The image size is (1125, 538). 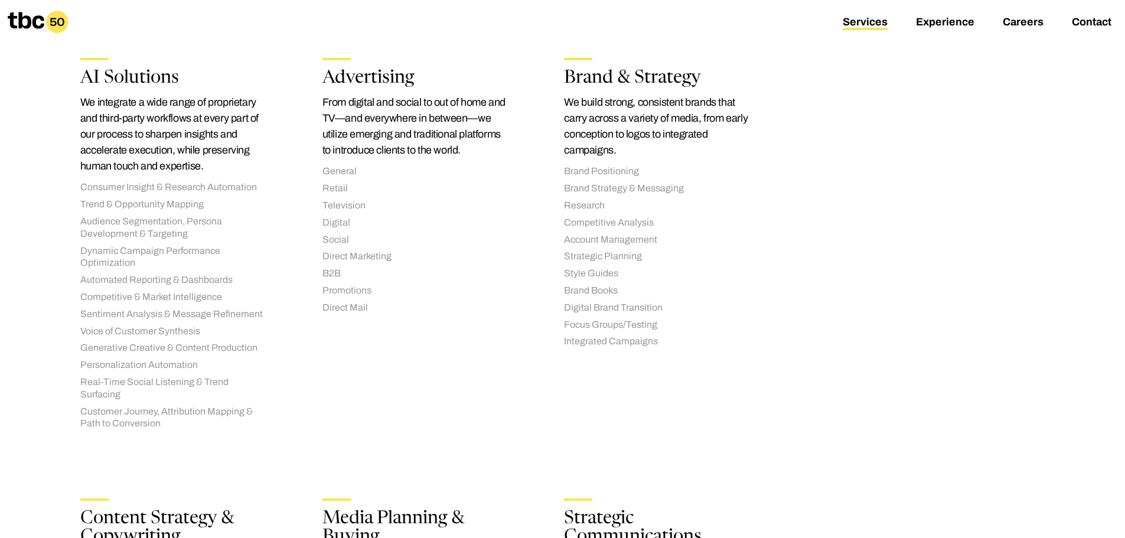 What do you see at coordinates (657, 308) in the screenshot?
I see `li: Digital Brand Transition` at bounding box center [657, 308].